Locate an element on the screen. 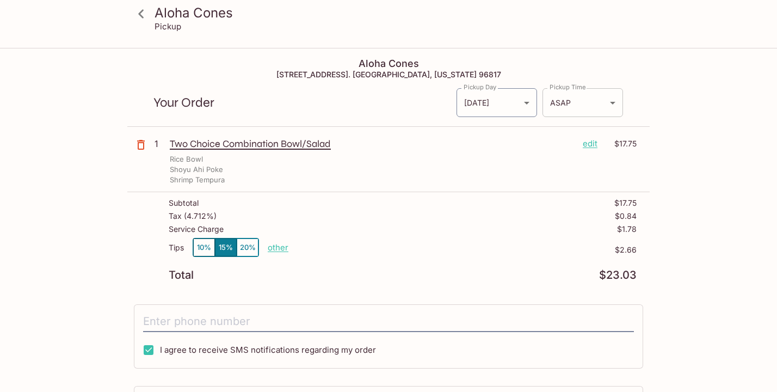  p: 1 is located at coordinates (160, 144).